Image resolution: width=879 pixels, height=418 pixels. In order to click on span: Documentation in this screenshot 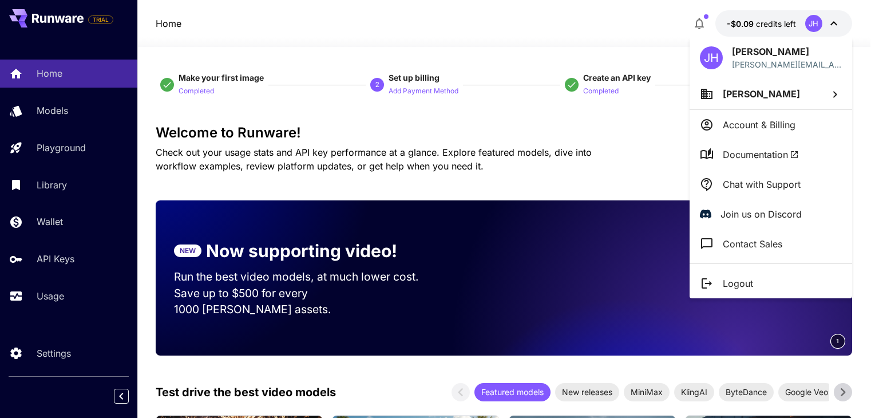, I will do `click(760, 154)`.